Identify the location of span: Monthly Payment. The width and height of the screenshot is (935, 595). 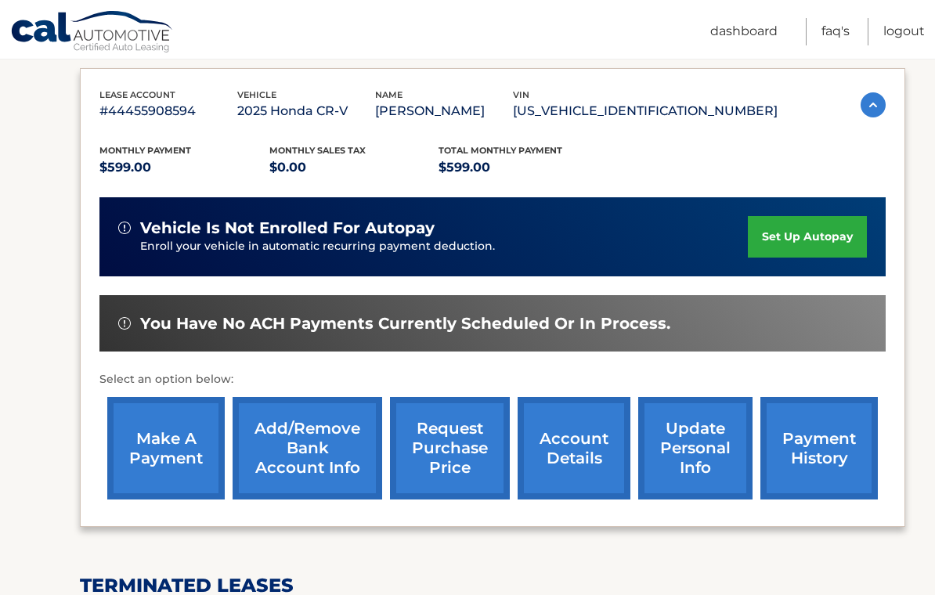
(145, 150).